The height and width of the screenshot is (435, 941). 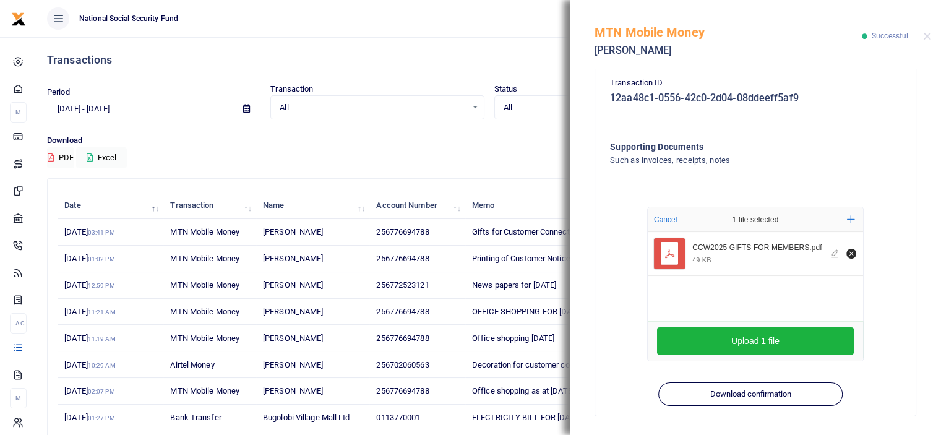 What do you see at coordinates (58, 92) in the screenshot?
I see `label: Period` at bounding box center [58, 92].